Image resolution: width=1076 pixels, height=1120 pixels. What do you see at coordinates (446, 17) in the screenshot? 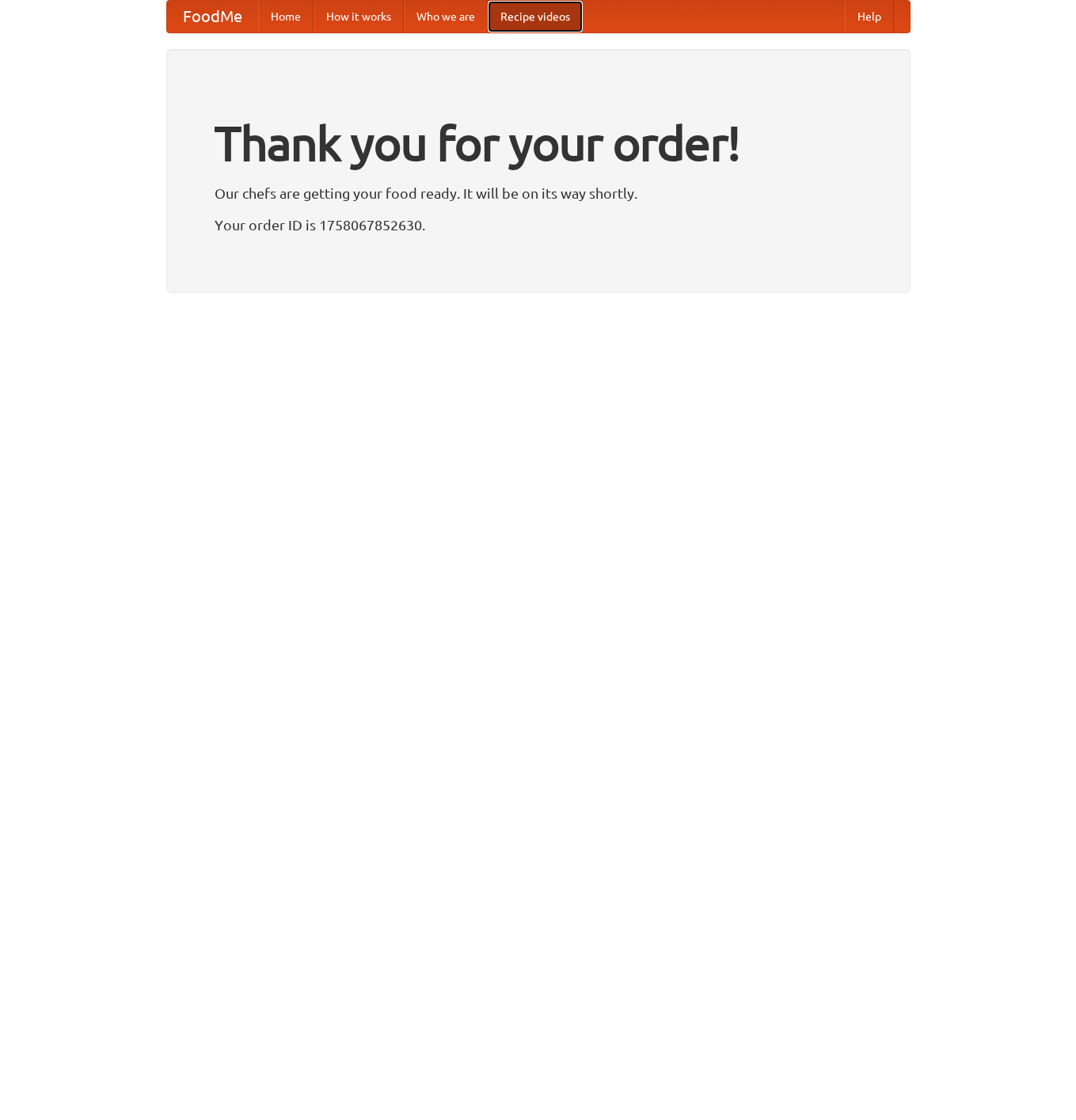
I see `a: Who we are` at bounding box center [446, 17].